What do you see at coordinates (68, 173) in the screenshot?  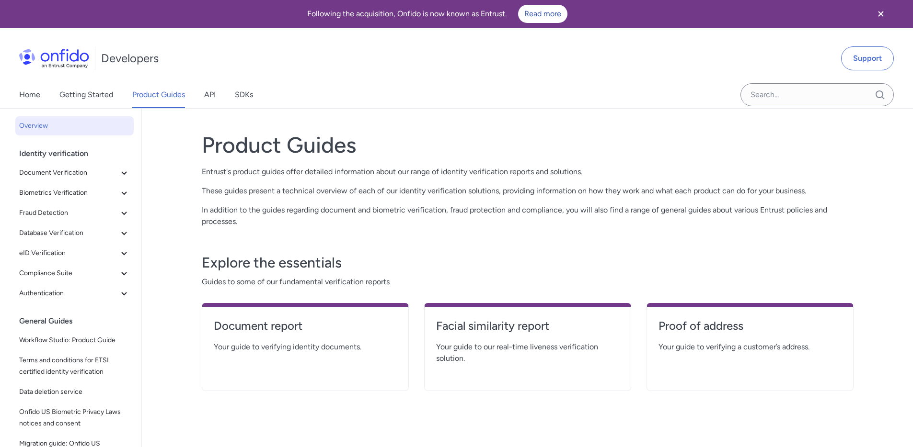 I see `span: Document Verification` at bounding box center [68, 173].